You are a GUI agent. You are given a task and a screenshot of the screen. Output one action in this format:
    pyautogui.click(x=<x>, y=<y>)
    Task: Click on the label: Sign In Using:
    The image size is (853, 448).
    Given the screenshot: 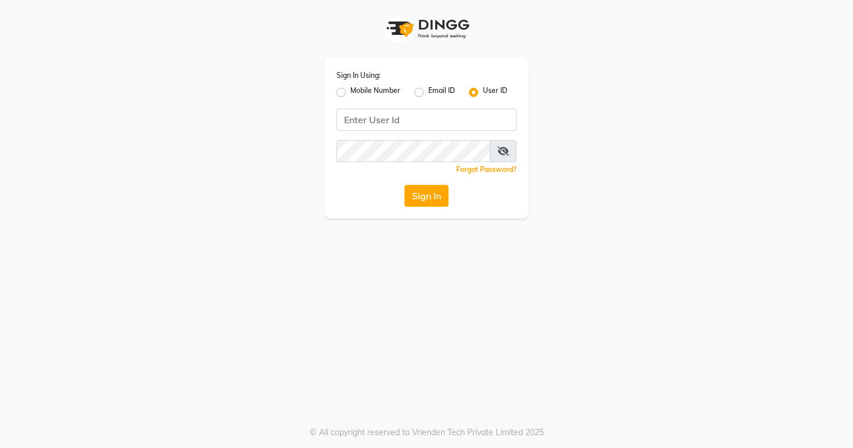 What is the action you would take?
    pyautogui.click(x=359, y=76)
    